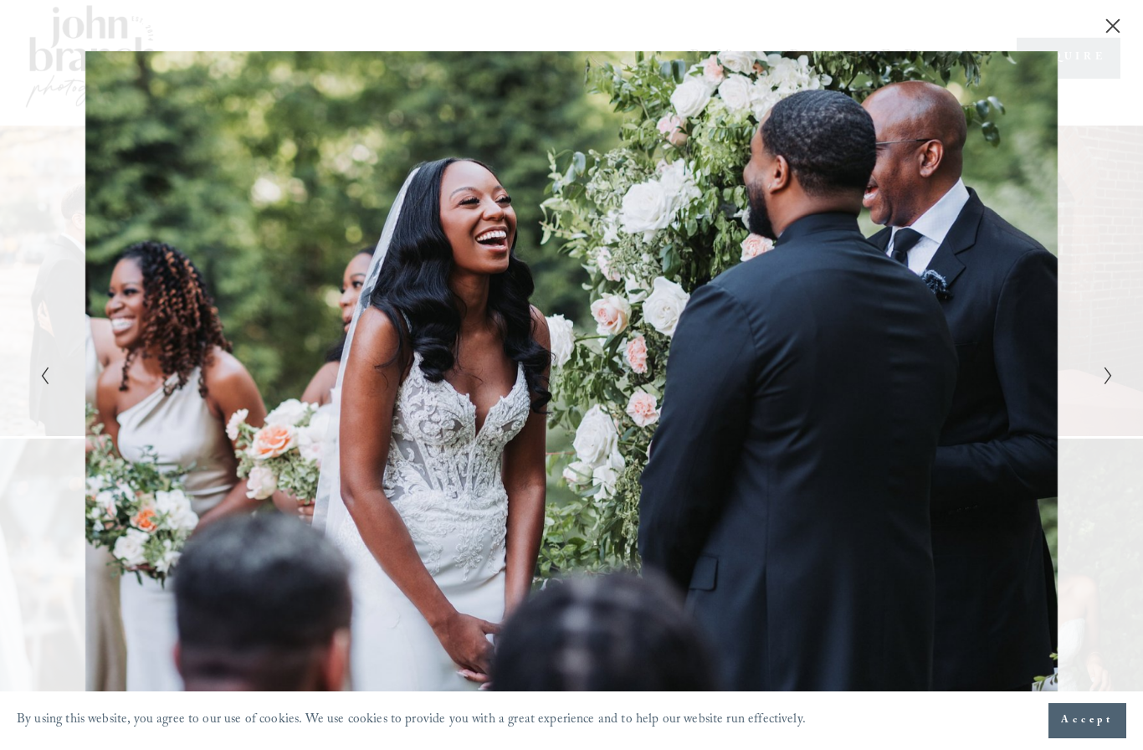  What do you see at coordinates (39, 375) in the screenshot?
I see `button: Previous Slide` at bounding box center [39, 375].